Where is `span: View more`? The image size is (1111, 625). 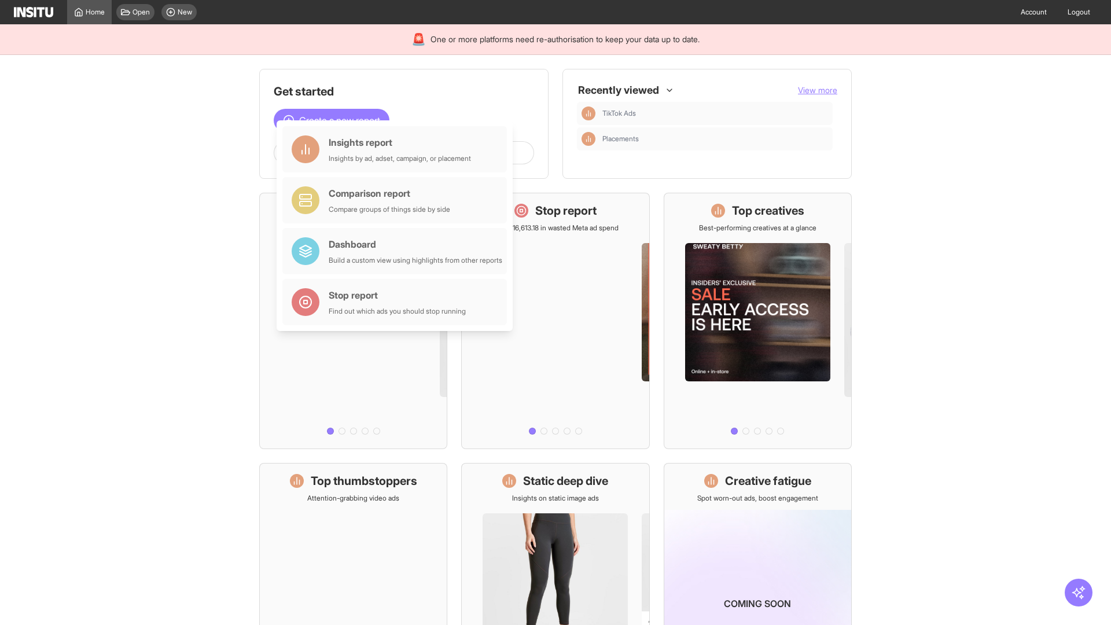 span: View more is located at coordinates (817, 90).